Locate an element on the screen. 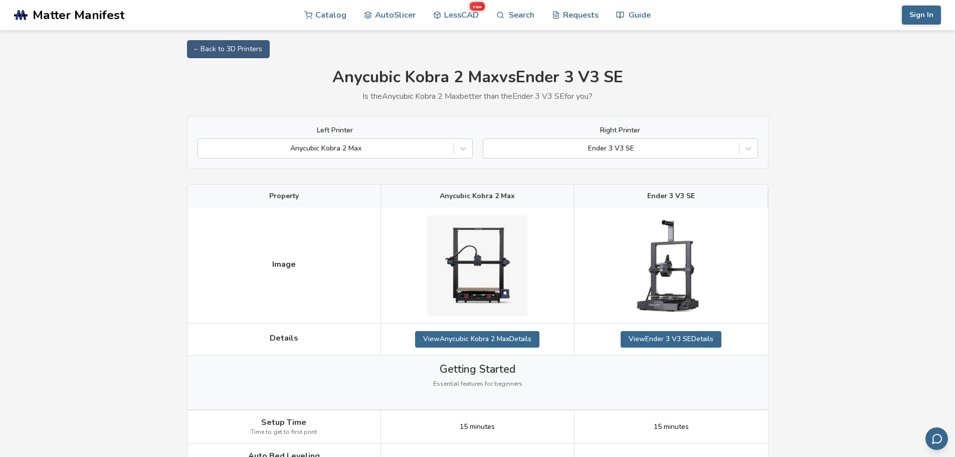 The height and width of the screenshot is (457, 955). a: ViewEnder 3 V3 SEDetails is located at coordinates (671, 339).